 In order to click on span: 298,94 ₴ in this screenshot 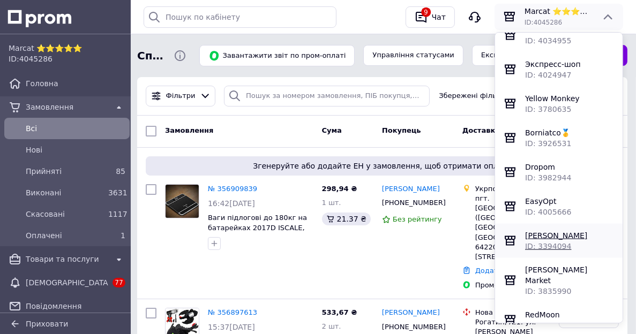, I will do `click(340, 189)`.